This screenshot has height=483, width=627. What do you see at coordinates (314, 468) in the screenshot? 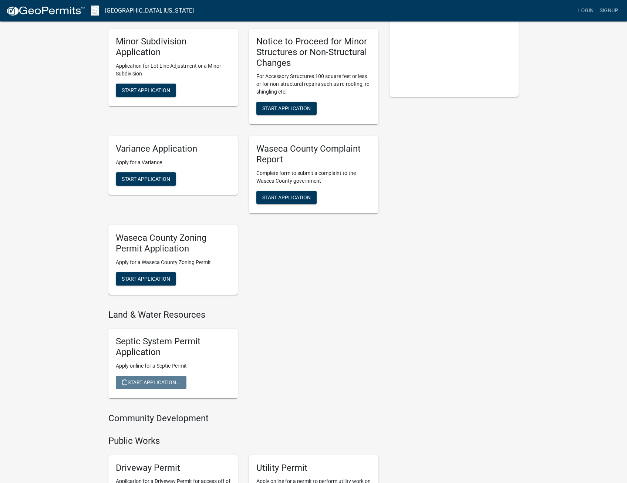
I see `h5: Utility Permit` at bounding box center [314, 468].